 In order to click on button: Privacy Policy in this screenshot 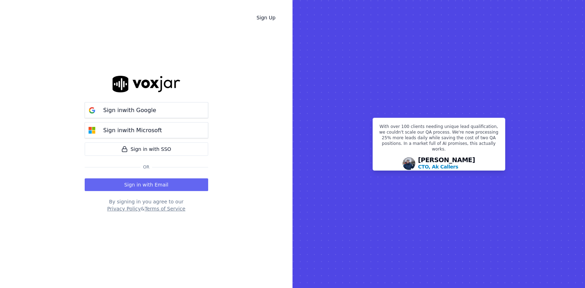, I will do `click(124, 209)`.